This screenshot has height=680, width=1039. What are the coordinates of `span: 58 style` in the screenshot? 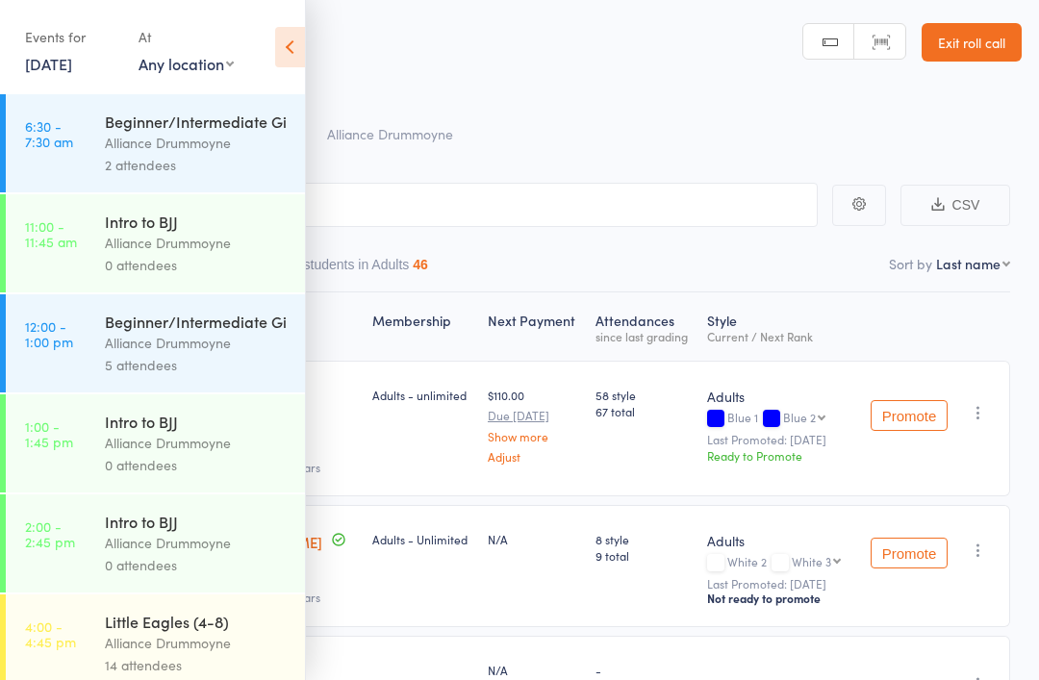 It's located at (644, 395).